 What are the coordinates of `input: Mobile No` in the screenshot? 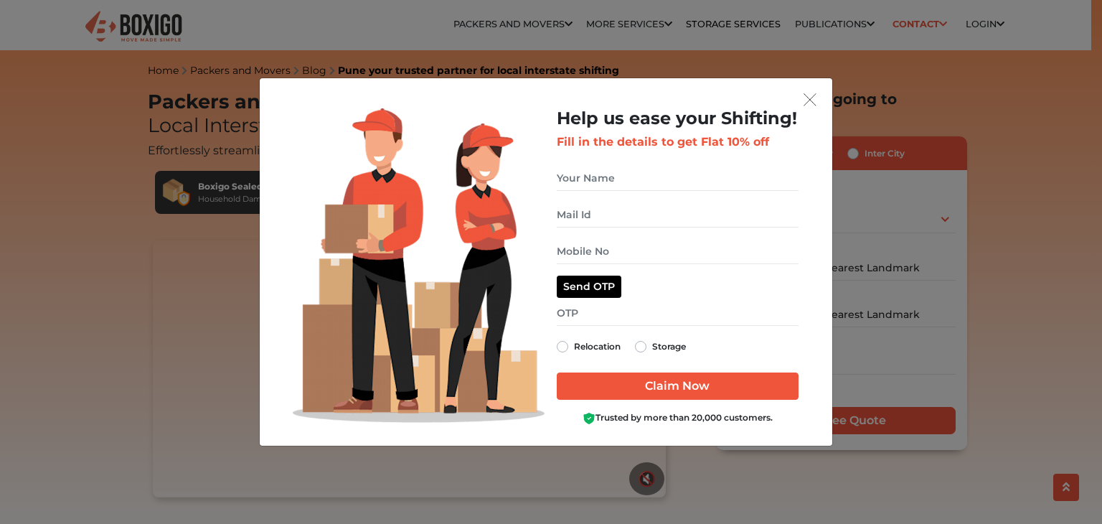 It's located at (677, 251).